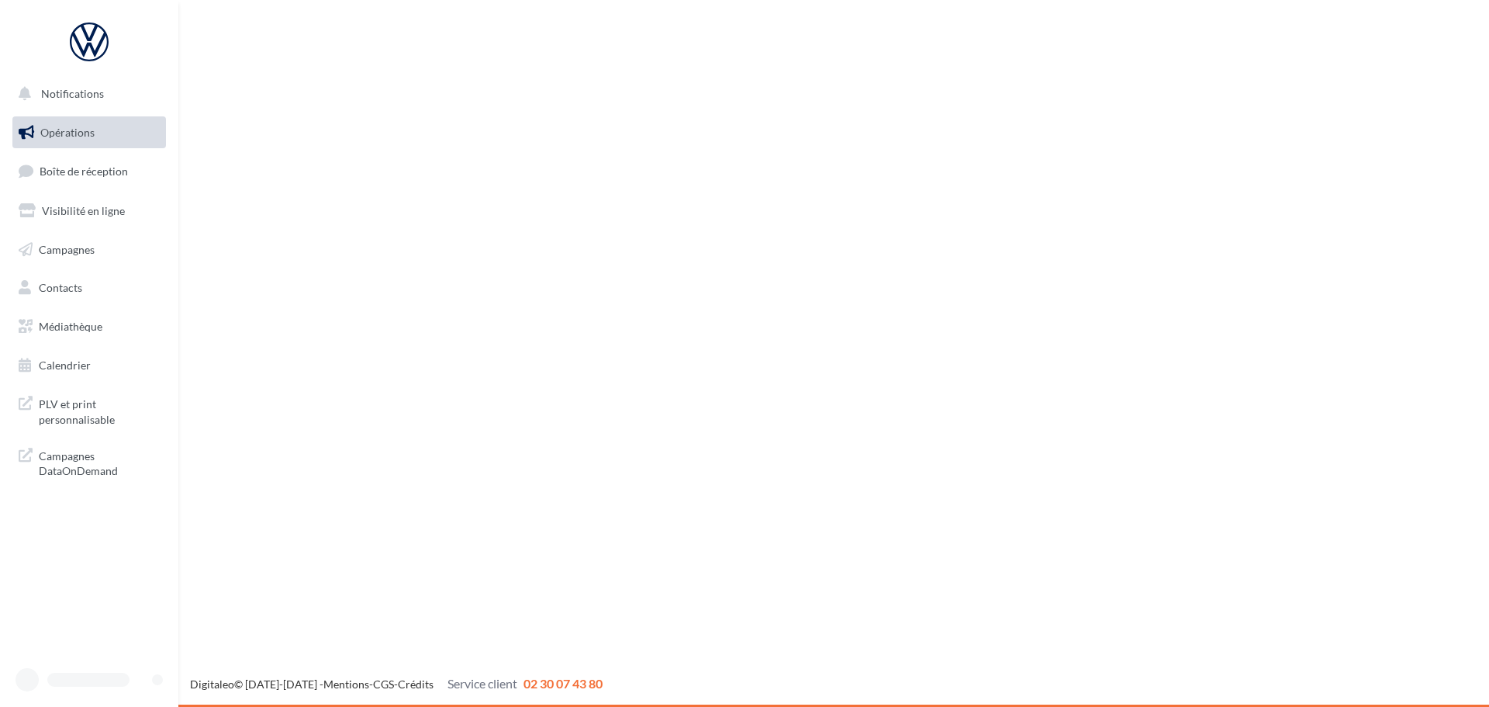  Describe the element at coordinates (99, 461) in the screenshot. I see `span: Campagnes DataOnDemand` at that location.